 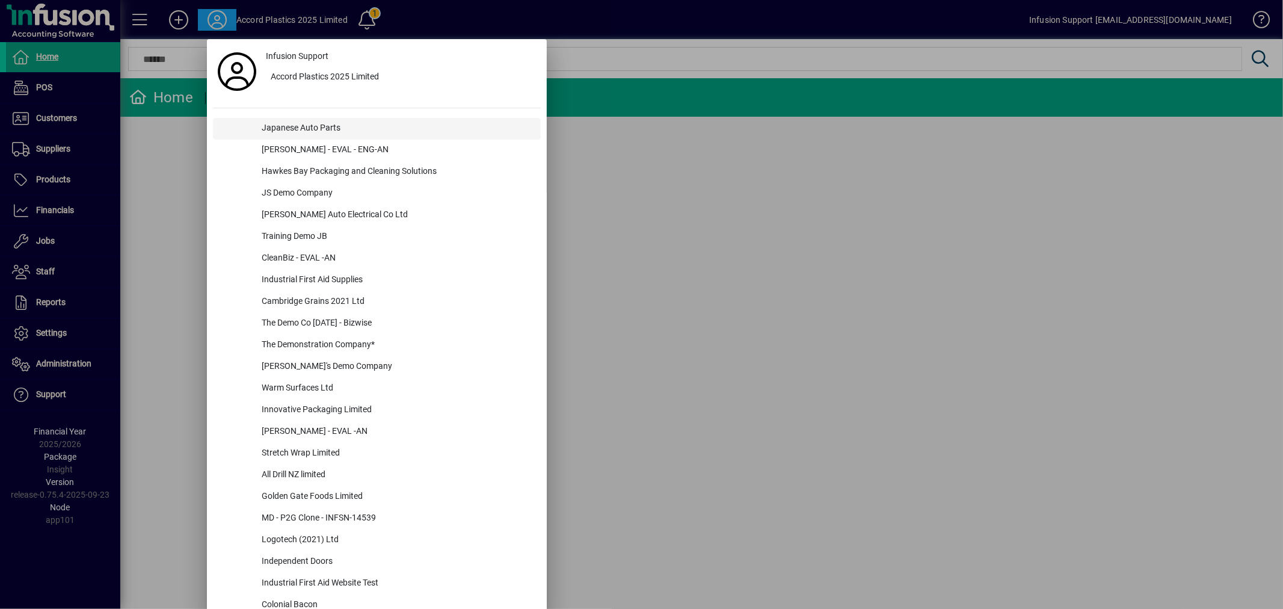 What do you see at coordinates (377, 302) in the screenshot?
I see `button: Cambridge Grains 2021 Ltd` at bounding box center [377, 302].